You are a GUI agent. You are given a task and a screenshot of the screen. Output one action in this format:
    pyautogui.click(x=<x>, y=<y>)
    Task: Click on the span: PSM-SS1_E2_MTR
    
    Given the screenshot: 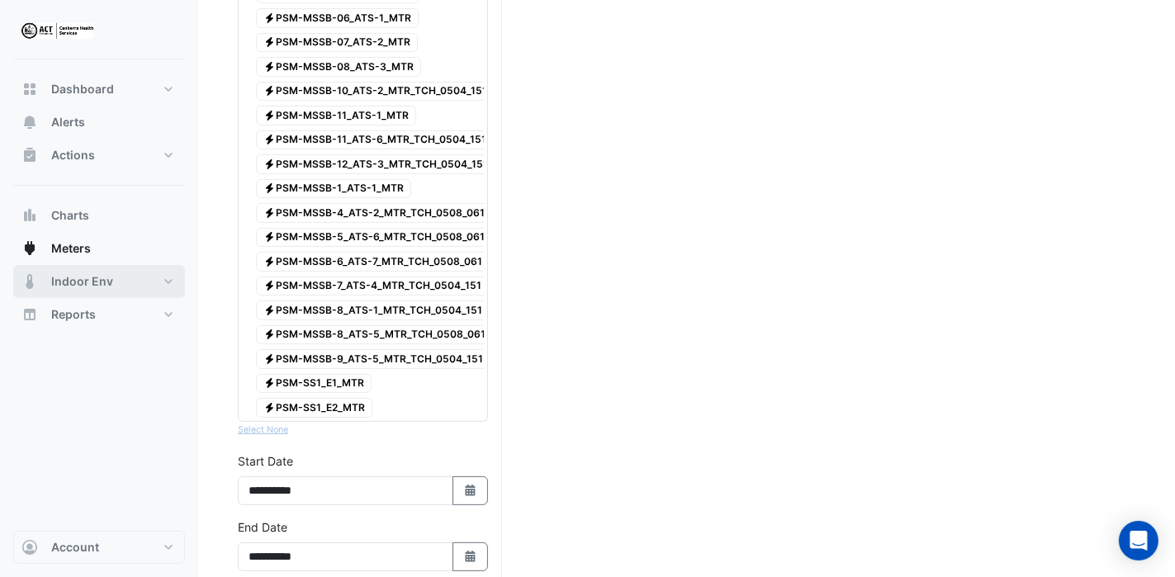 What is the action you would take?
    pyautogui.click(x=314, y=408)
    